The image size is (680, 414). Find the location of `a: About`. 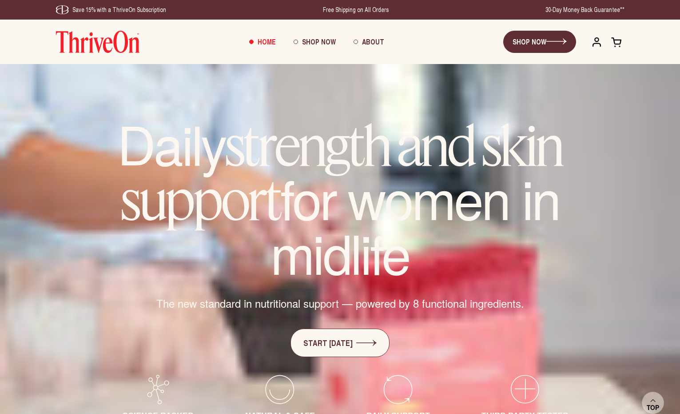

a: About is located at coordinates (369, 42).